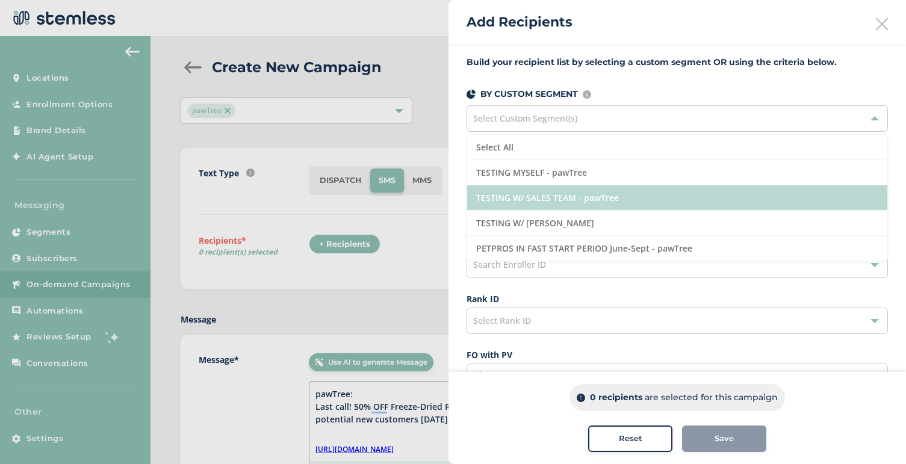 The width and height of the screenshot is (906, 464). What do you see at coordinates (509, 264) in the screenshot?
I see `span: Search Enroller ID` at bounding box center [509, 264].